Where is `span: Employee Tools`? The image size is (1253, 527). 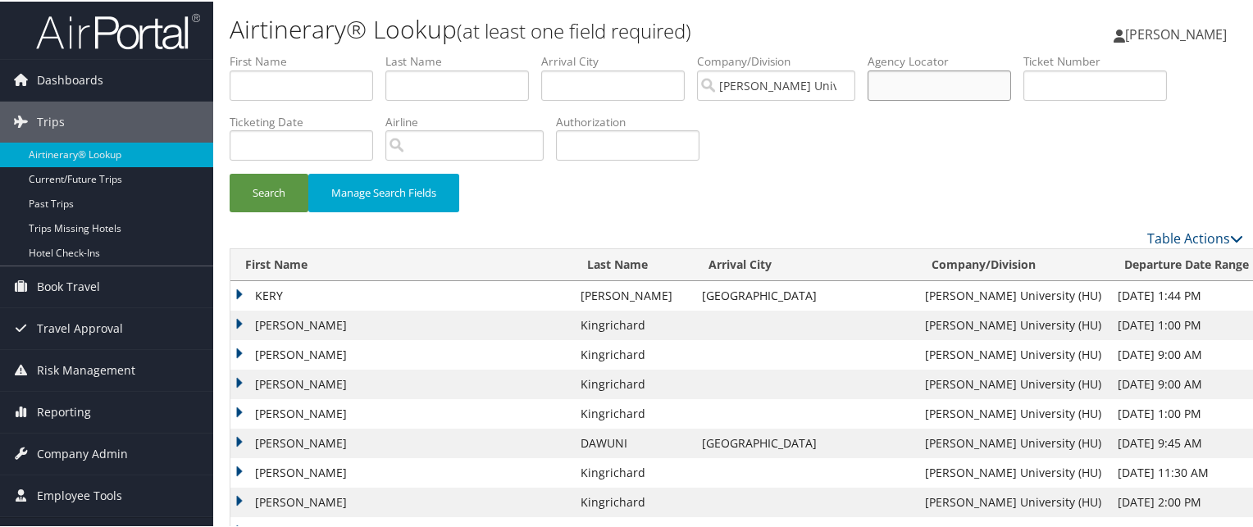
span: Employee Tools is located at coordinates (80, 494).